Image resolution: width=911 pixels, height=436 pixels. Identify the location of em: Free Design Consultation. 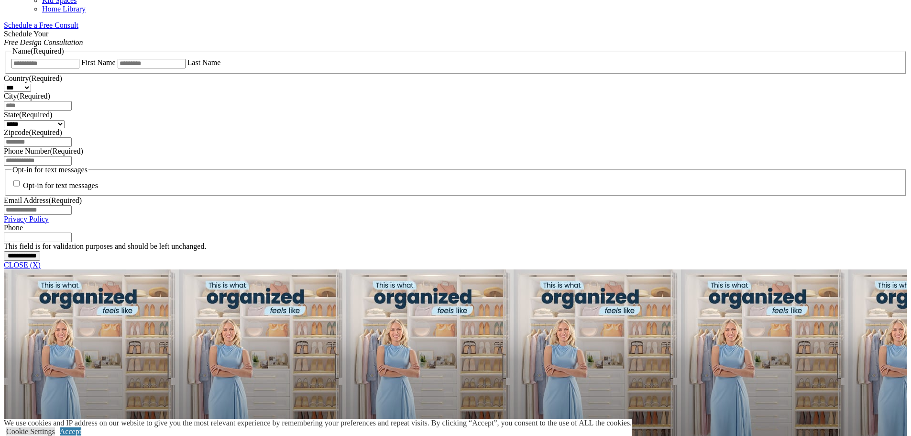
(44, 42).